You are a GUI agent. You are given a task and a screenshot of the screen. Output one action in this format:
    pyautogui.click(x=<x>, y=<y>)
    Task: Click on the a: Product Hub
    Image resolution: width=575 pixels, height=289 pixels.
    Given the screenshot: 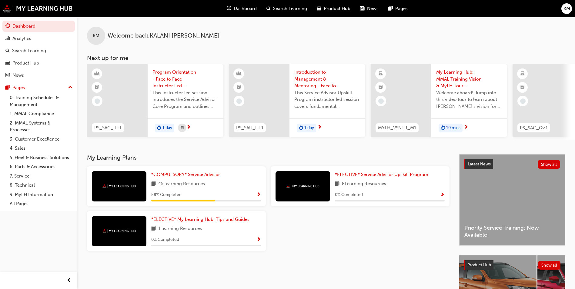 What is the action you would take?
    pyautogui.click(x=38, y=63)
    